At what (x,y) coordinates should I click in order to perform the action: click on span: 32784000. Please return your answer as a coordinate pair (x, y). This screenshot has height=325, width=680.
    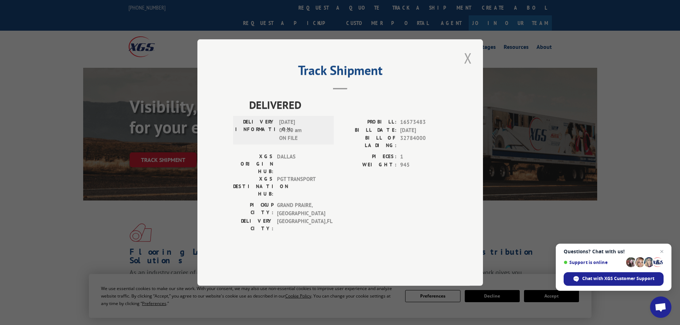
    Looking at the image, I should click on (424, 142).